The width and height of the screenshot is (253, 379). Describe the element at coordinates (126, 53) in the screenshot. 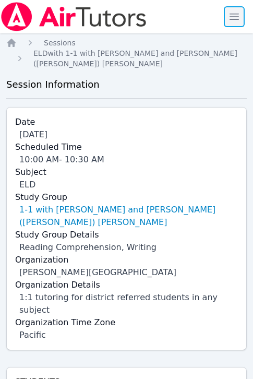

I see `nav: Breadcrumb` at that location.